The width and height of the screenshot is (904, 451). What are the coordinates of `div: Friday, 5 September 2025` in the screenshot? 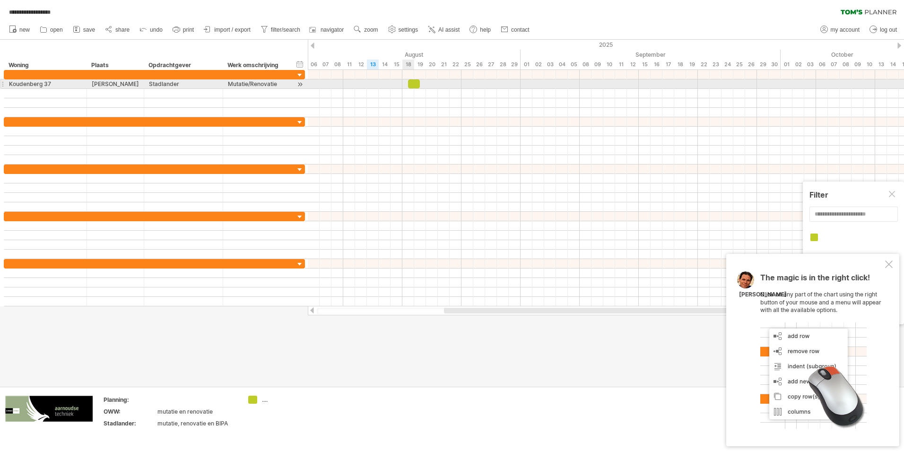 It's located at (574, 64).